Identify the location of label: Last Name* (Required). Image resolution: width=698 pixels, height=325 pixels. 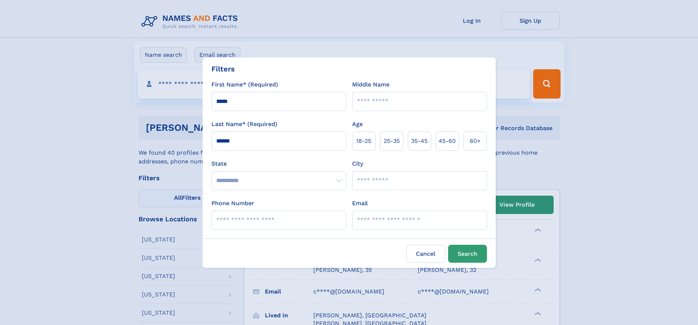
(245, 124).